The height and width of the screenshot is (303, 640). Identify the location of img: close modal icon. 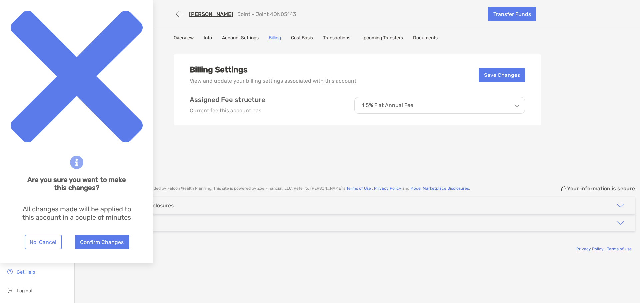
(77, 77).